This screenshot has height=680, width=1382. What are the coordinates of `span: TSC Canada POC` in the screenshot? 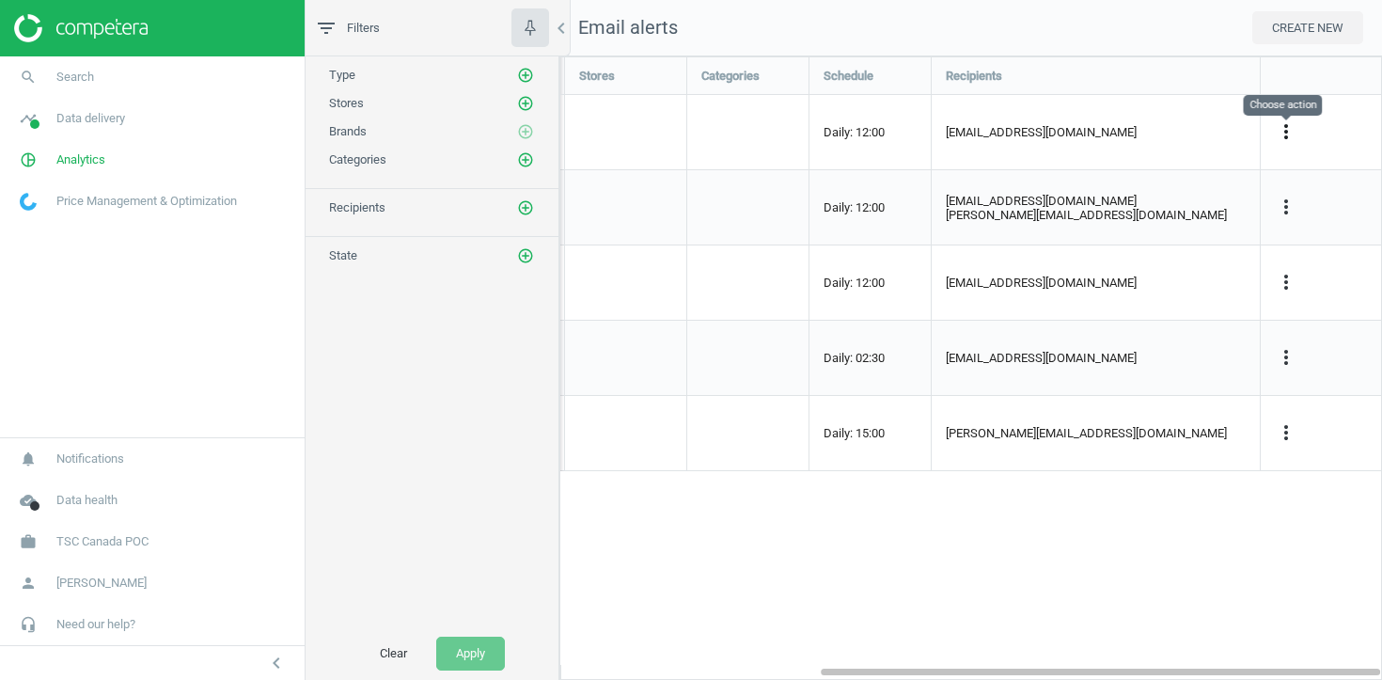 It's located at (102, 541).